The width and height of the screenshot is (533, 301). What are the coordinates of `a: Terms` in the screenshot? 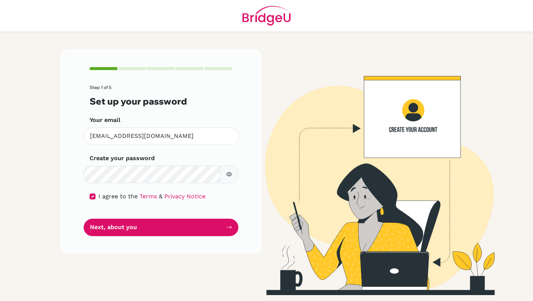 It's located at (148, 196).